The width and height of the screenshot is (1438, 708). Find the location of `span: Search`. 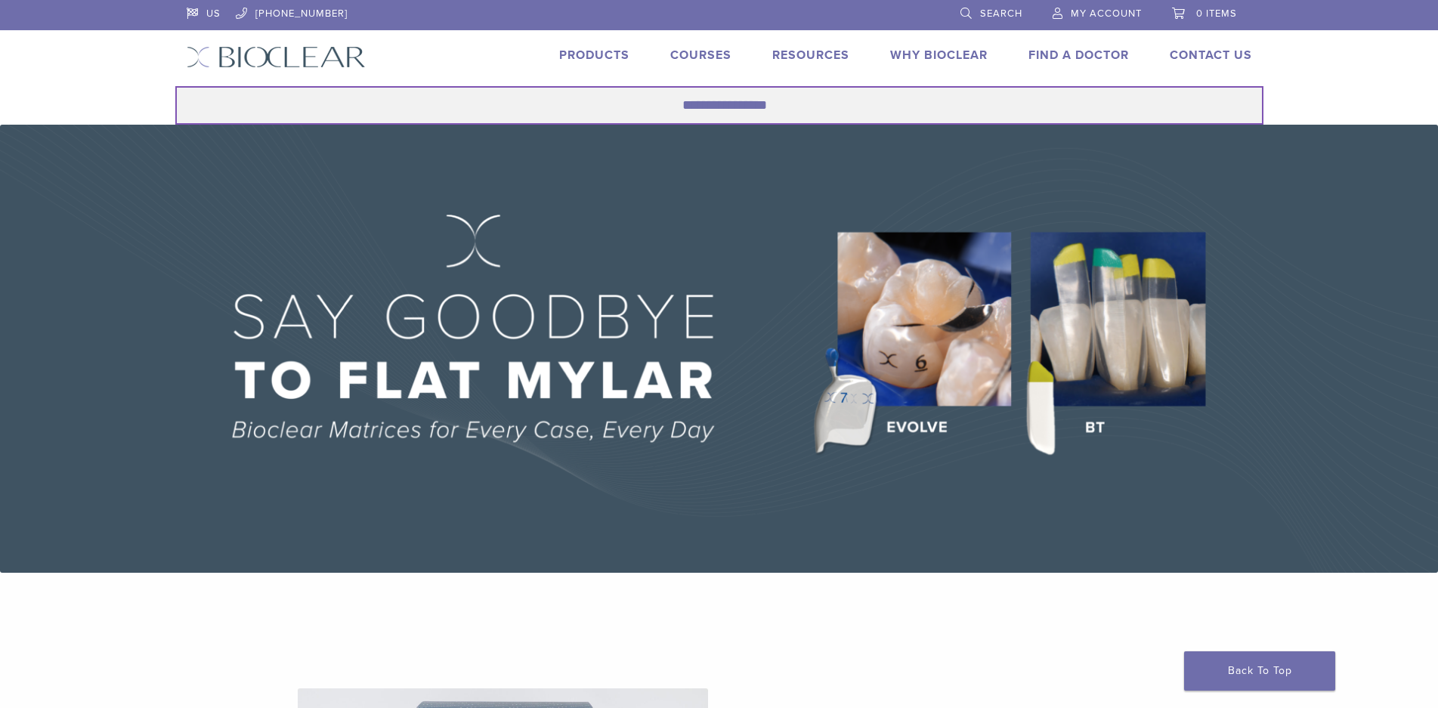

span: Search is located at coordinates (1001, 14).